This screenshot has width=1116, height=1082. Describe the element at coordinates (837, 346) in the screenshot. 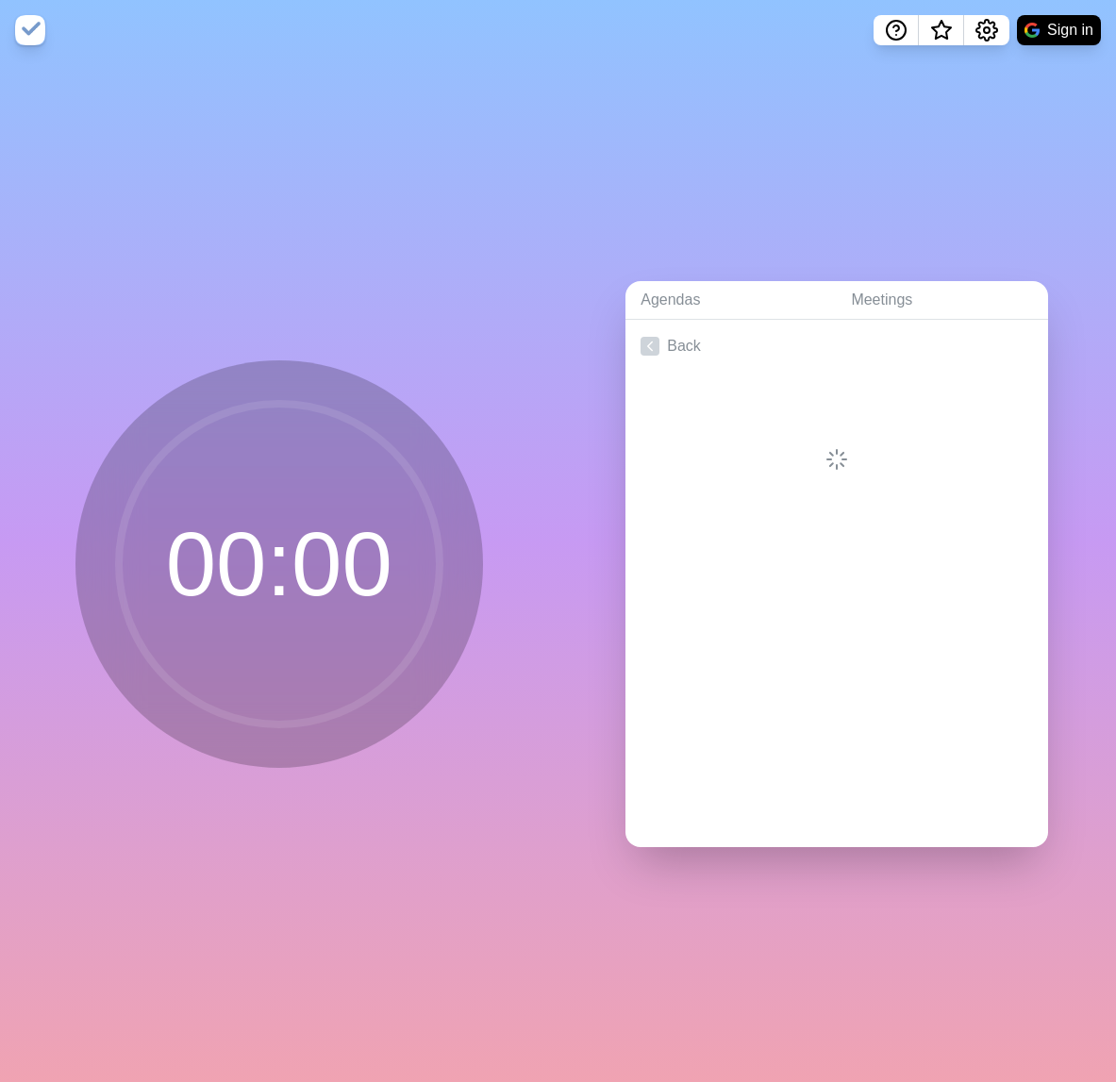

I see `a: Back` at that location.